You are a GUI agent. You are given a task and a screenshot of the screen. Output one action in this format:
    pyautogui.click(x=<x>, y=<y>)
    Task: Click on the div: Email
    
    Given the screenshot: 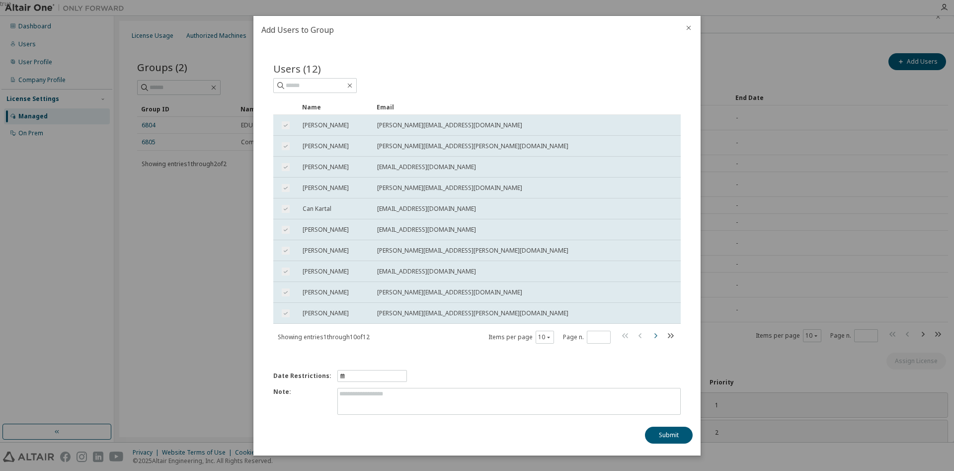 What is the action you would take?
    pyautogui.click(x=490, y=107)
    